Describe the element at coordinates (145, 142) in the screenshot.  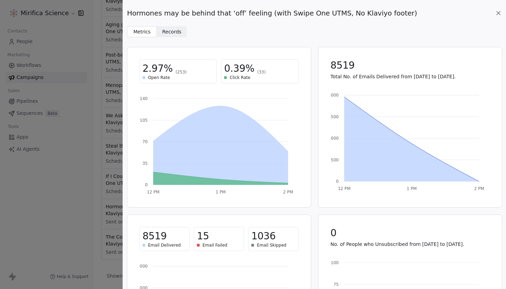
I see `tspan: 70` at that location.